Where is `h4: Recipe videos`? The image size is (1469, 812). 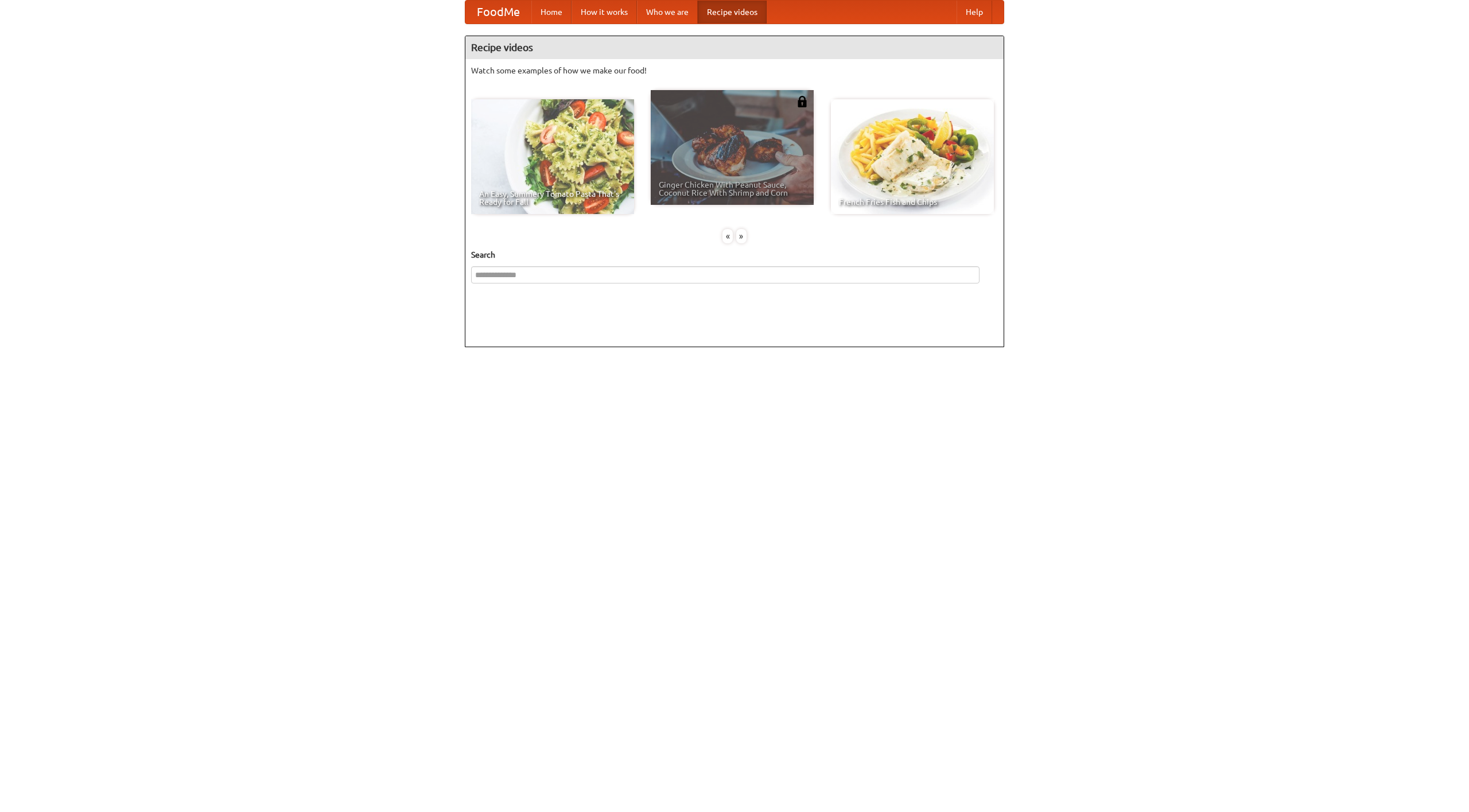
h4: Recipe videos is located at coordinates (735, 47).